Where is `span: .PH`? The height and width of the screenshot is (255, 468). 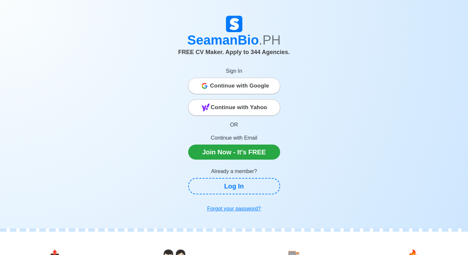 span: .PH is located at coordinates (269, 40).